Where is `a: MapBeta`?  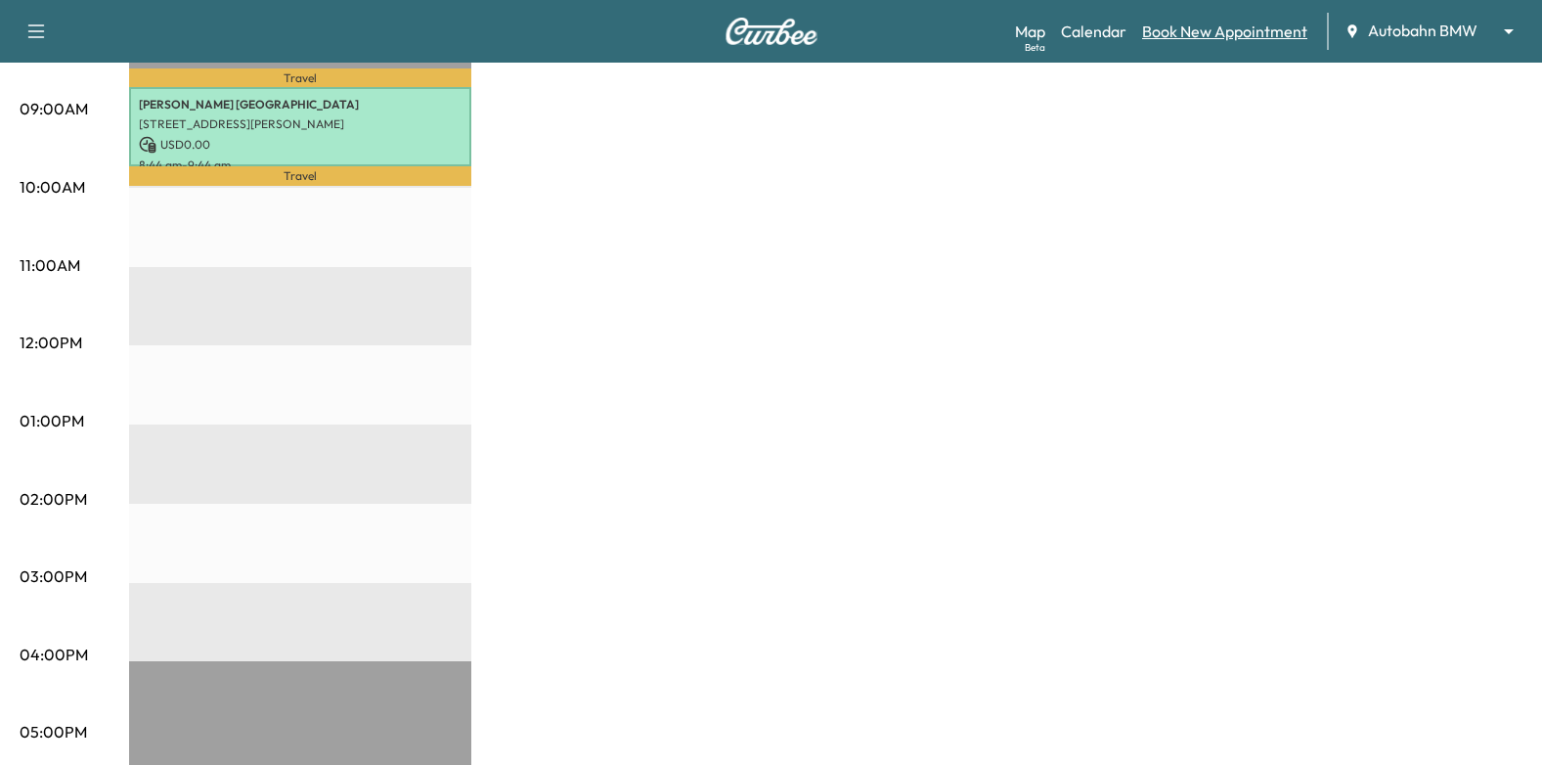
a: MapBeta is located at coordinates (1030, 31).